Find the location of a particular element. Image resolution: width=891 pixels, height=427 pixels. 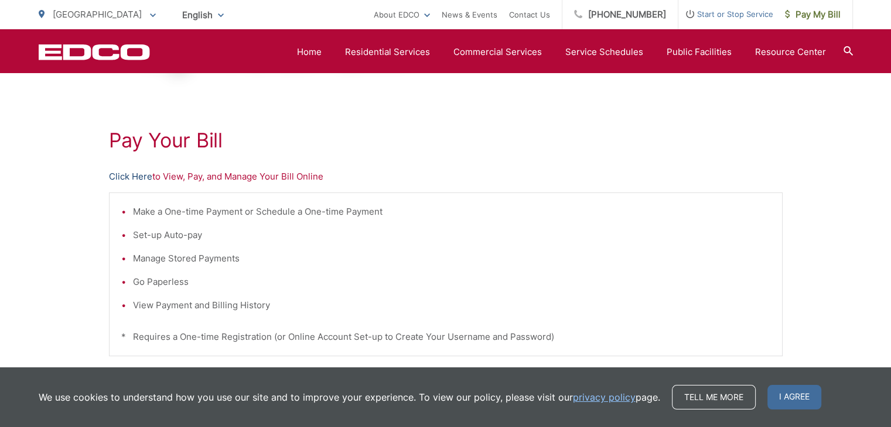

span: Pay My Bill is located at coordinates (812, 15).